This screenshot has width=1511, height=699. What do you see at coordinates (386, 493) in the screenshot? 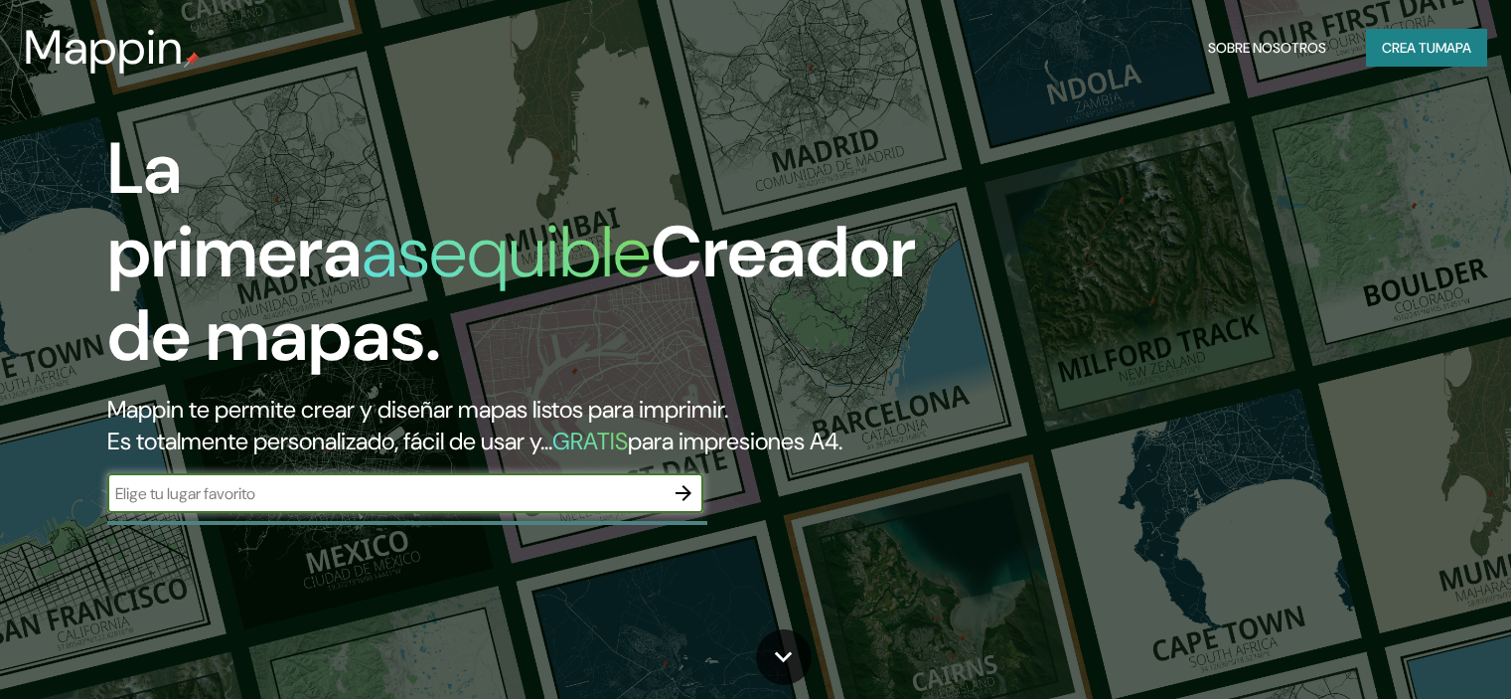
I see `input: Elige tu lugar favorito` at bounding box center [386, 493].